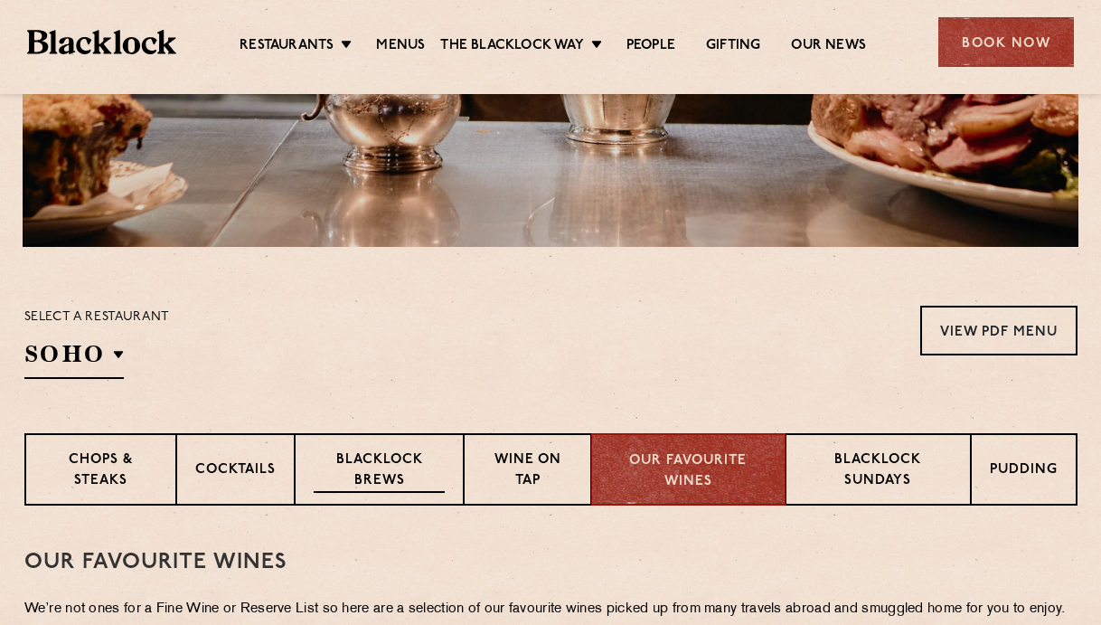  What do you see at coordinates (688, 471) in the screenshot?
I see `p: Our favourite wines` at bounding box center [688, 471].